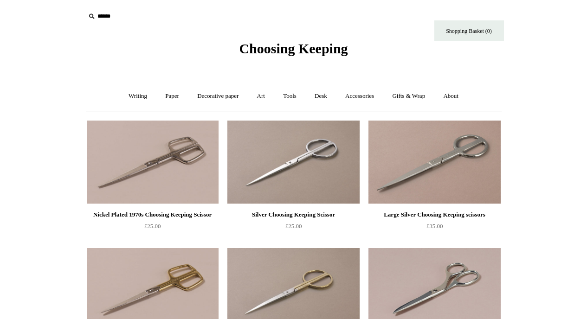 The height and width of the screenshot is (319, 587). I want to click on a: Writing, so click(138, 96).